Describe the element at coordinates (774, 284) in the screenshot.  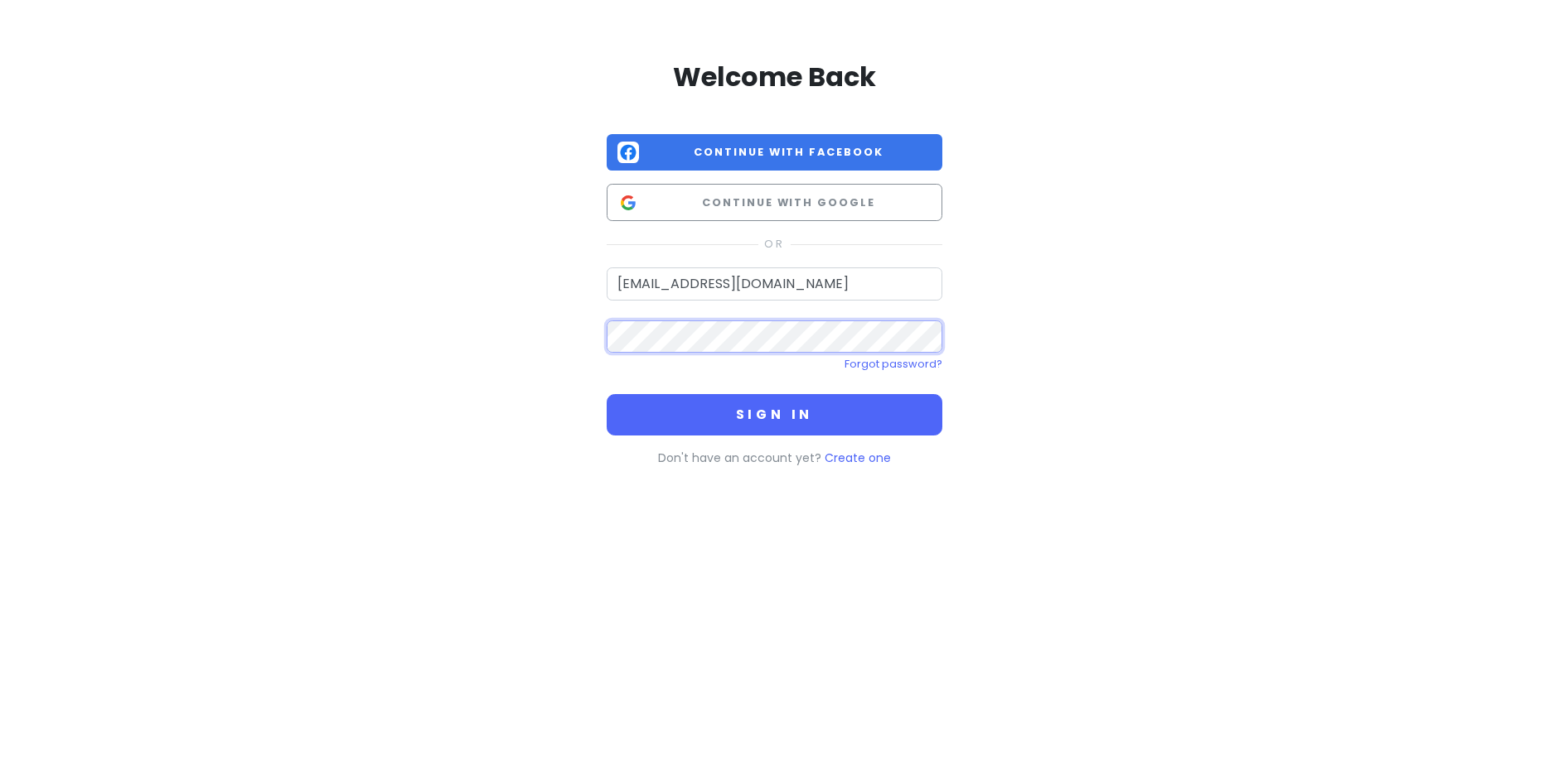
I see `input: Email Address` at that location.